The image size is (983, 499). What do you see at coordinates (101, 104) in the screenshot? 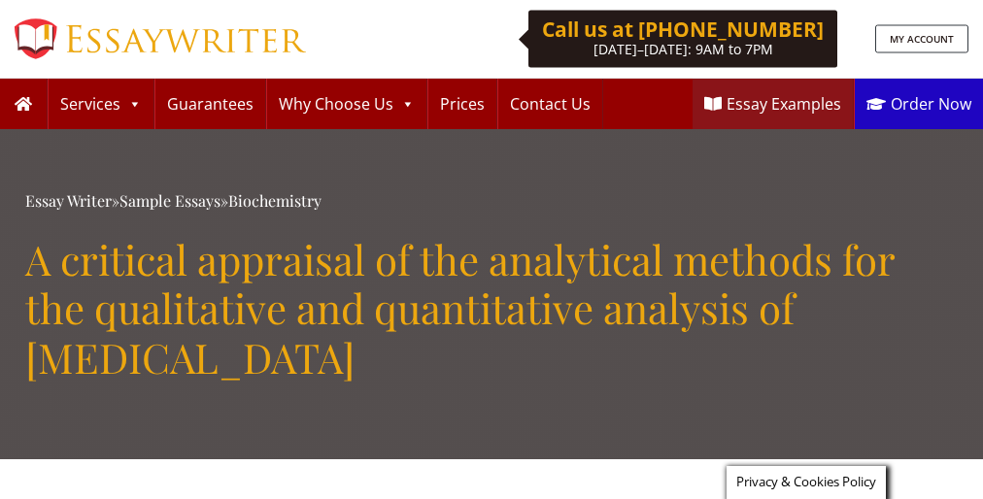
I see `a: Services` at bounding box center [101, 104].